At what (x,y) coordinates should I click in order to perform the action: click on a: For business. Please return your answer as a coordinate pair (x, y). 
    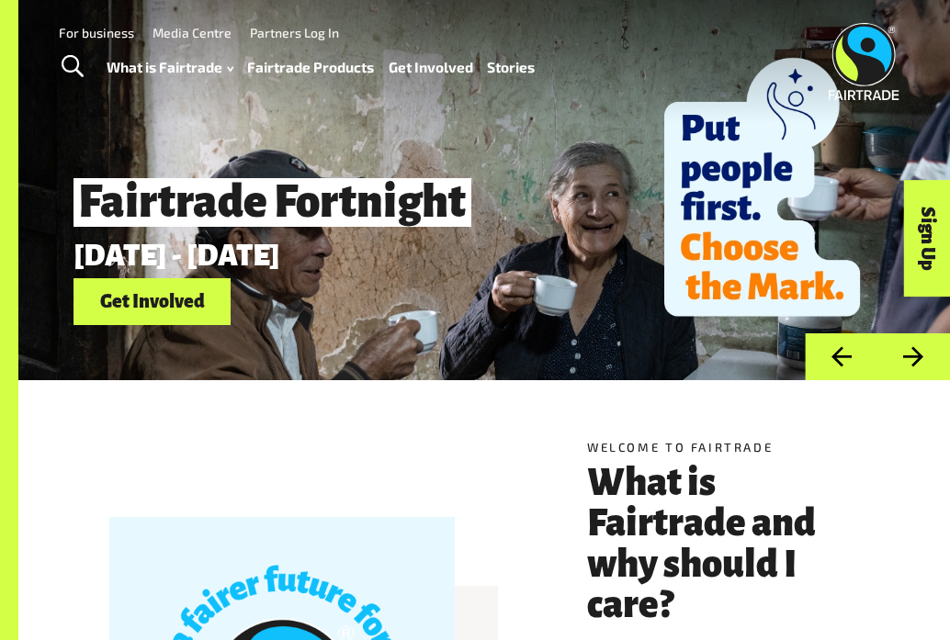
    Looking at the image, I should click on (96, 32).